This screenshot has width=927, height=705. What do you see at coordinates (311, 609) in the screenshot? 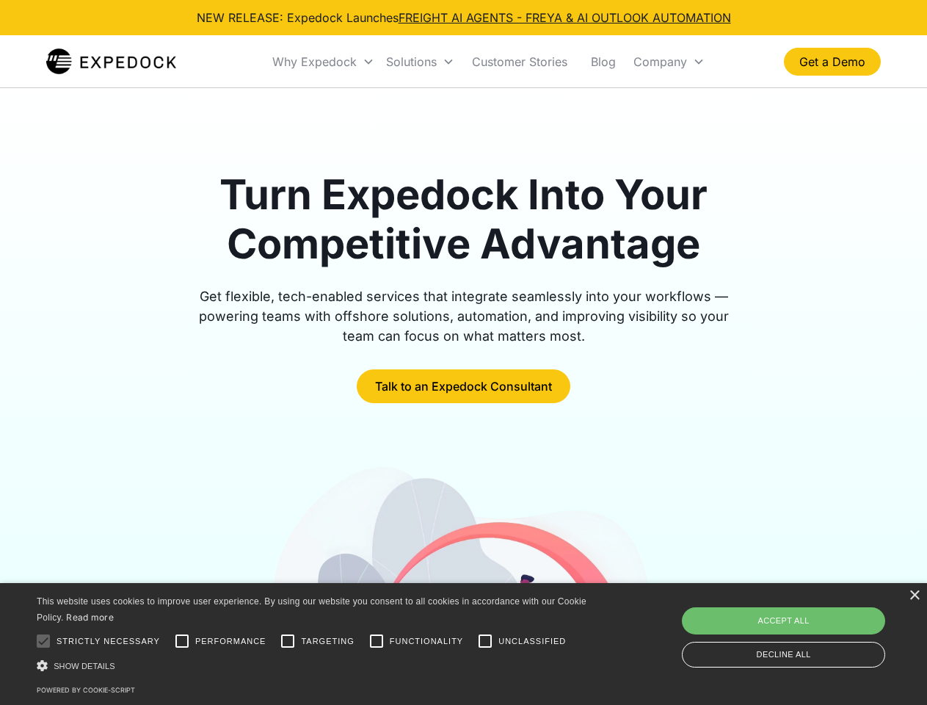
I see `span: This website uses cookies to improve user experience. By using our website you consent to all coo...` at bounding box center [311, 609].